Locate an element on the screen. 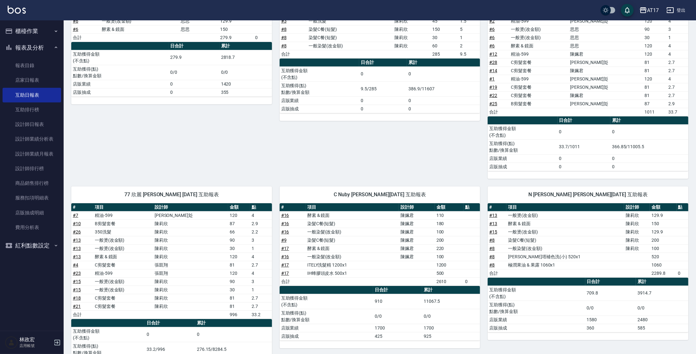 Image resolution: width=696 pixels, height=354 pixels. td: ITELY洗髮精 1200x1 is located at coordinates (352, 265).